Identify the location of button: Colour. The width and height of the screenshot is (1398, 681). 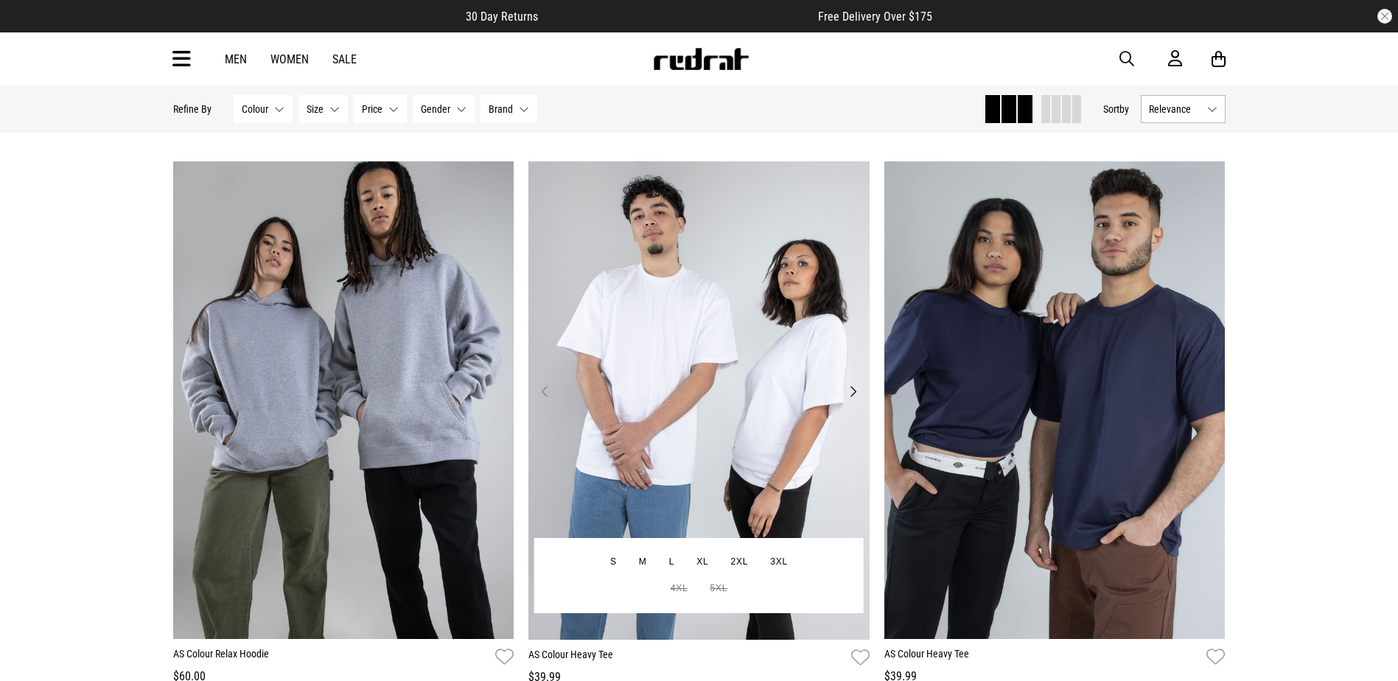
(263, 109).